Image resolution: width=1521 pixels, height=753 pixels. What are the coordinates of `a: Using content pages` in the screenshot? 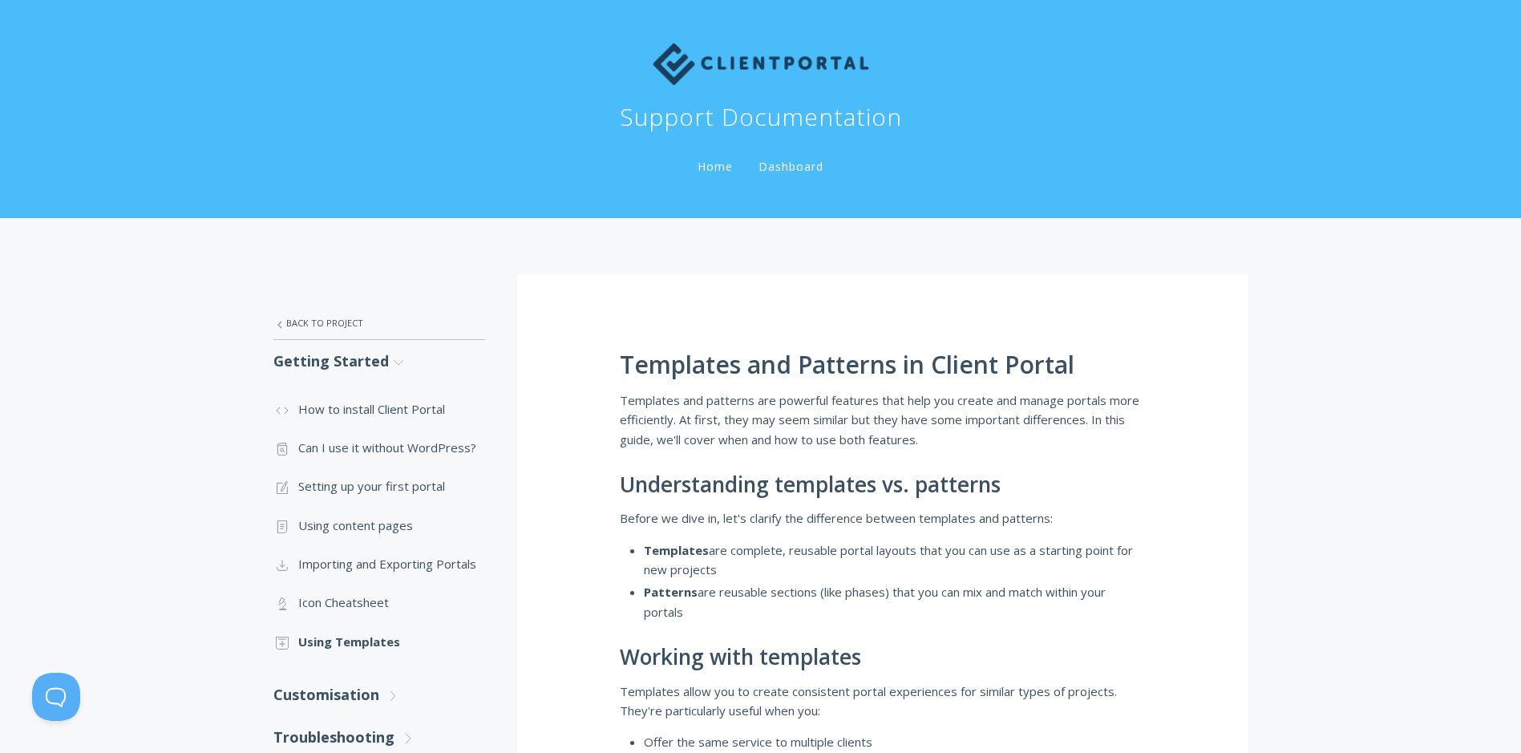 It's located at (379, 525).